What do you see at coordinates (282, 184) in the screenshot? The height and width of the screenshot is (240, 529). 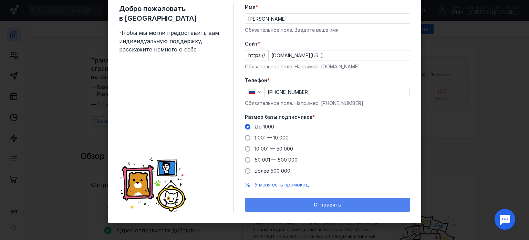 I see `button: У меня есть промокод` at bounding box center [282, 184].